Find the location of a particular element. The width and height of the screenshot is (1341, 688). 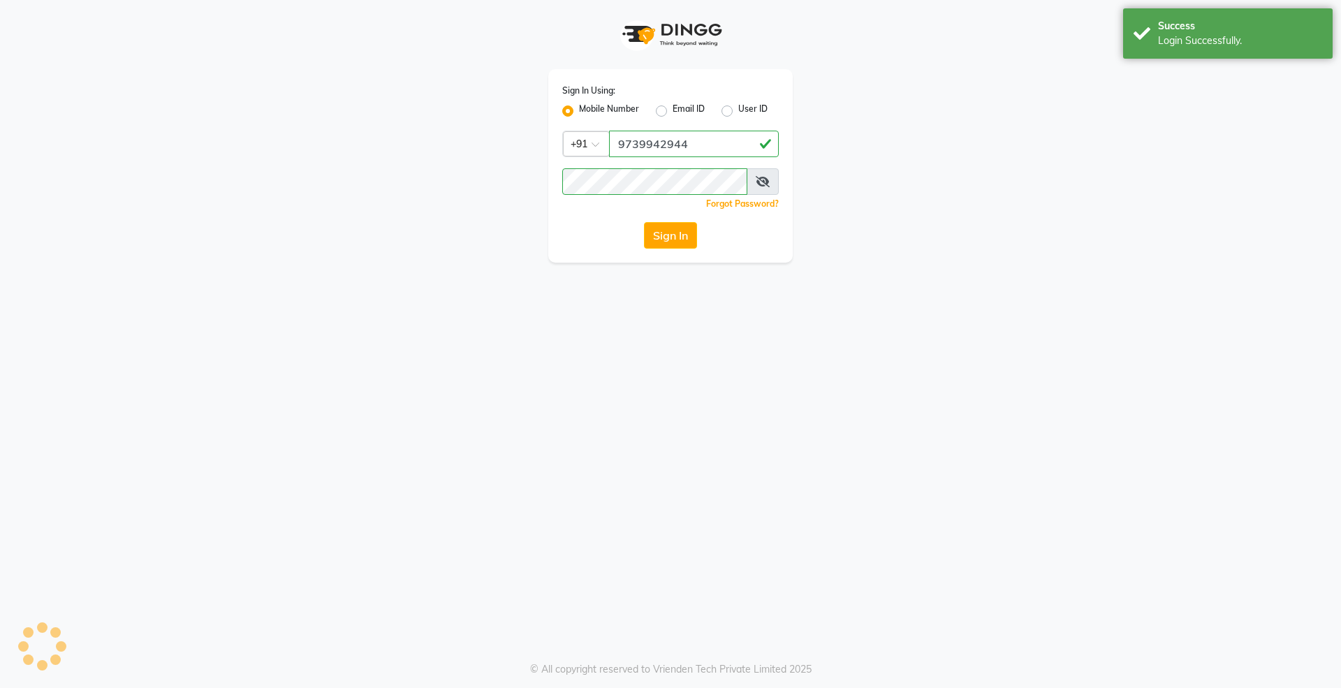

img: logo1.svg is located at coordinates (670, 34).